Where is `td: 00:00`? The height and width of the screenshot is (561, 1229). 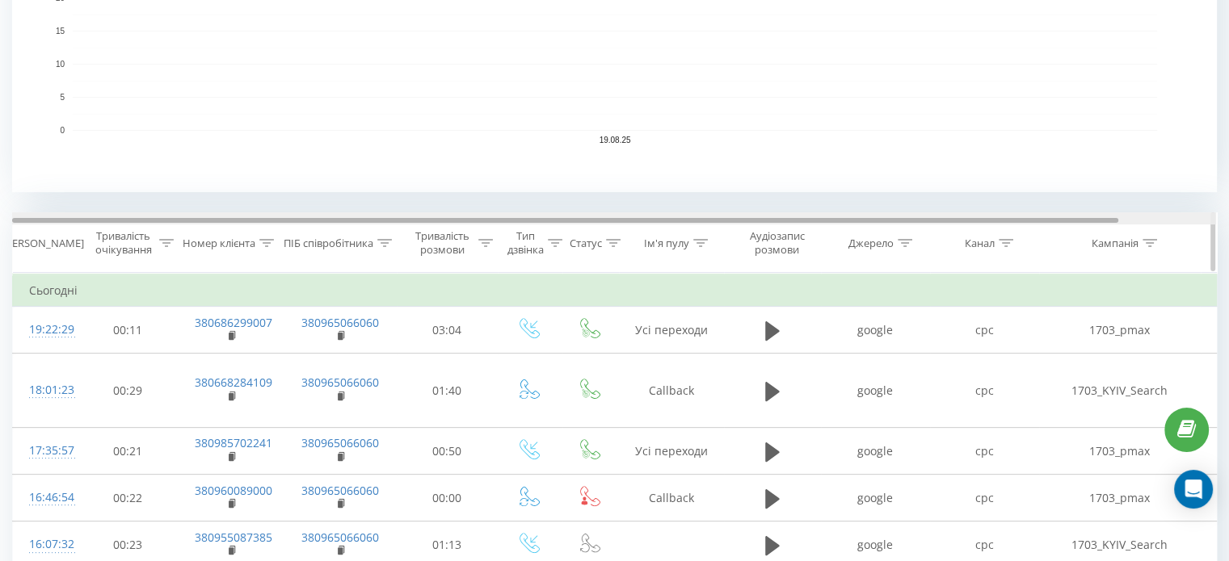
td: 00:00 is located at coordinates (447, 498).